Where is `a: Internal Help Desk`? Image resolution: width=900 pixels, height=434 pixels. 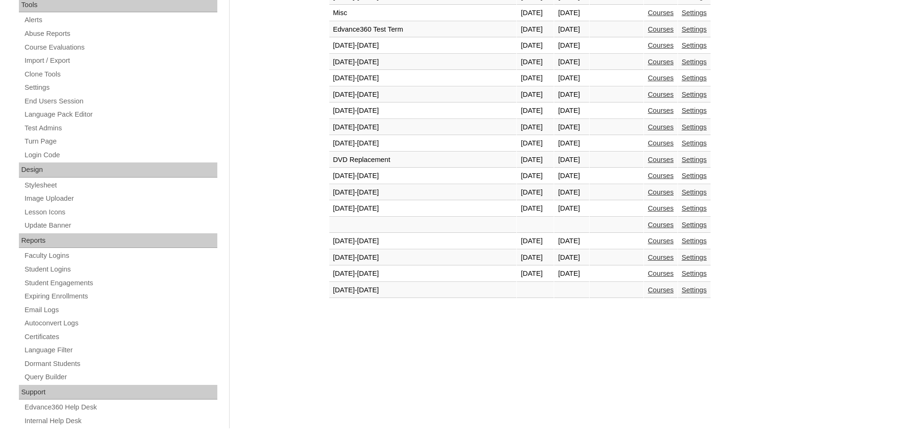
a: Internal Help Desk is located at coordinates (120, 421).